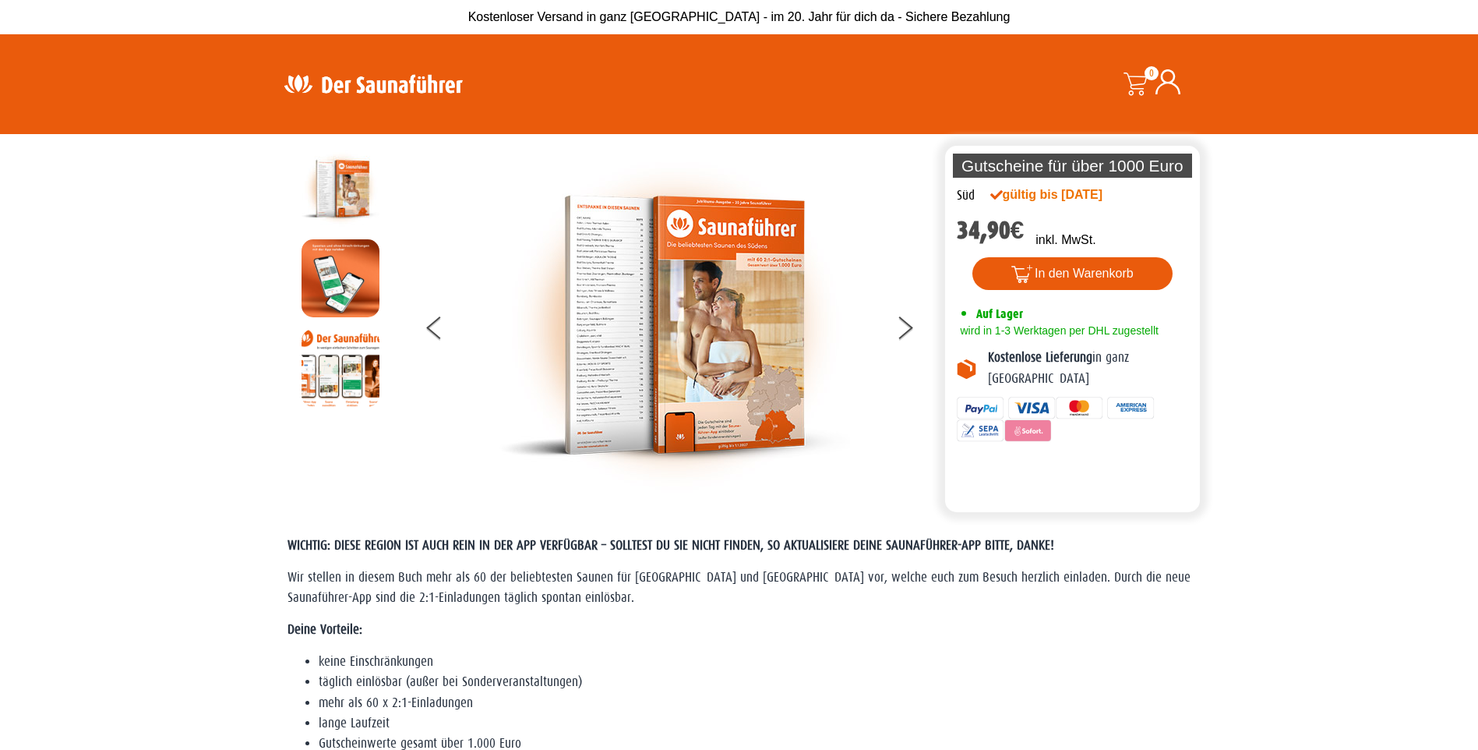 This screenshot has height=750, width=1478. Describe the element at coordinates (341, 278) in the screenshot. I see `img: MOCKUP-iPhone_regional` at that location.